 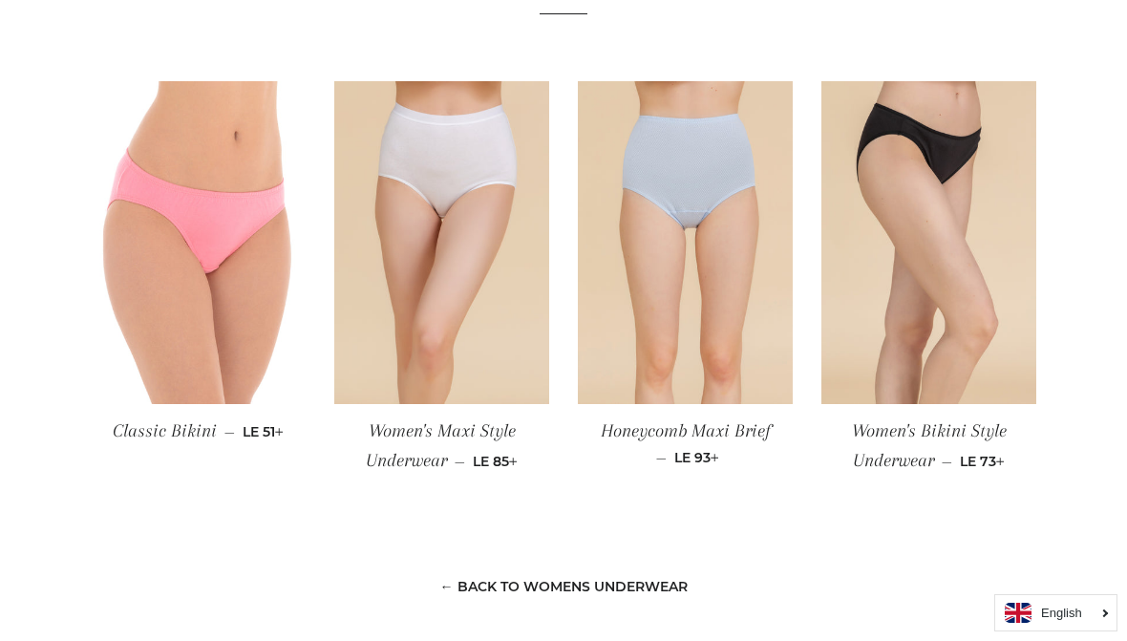 I want to click on a: Classic Bikini — LE 51, so click(x=198, y=431).